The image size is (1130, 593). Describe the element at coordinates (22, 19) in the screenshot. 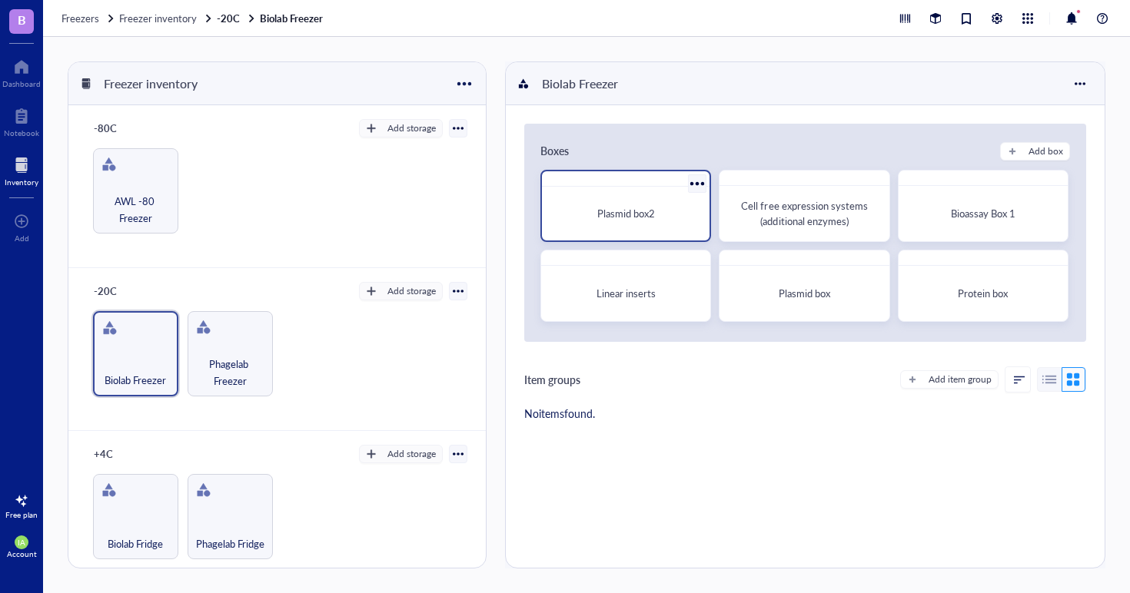

I see `span: B` at that location.